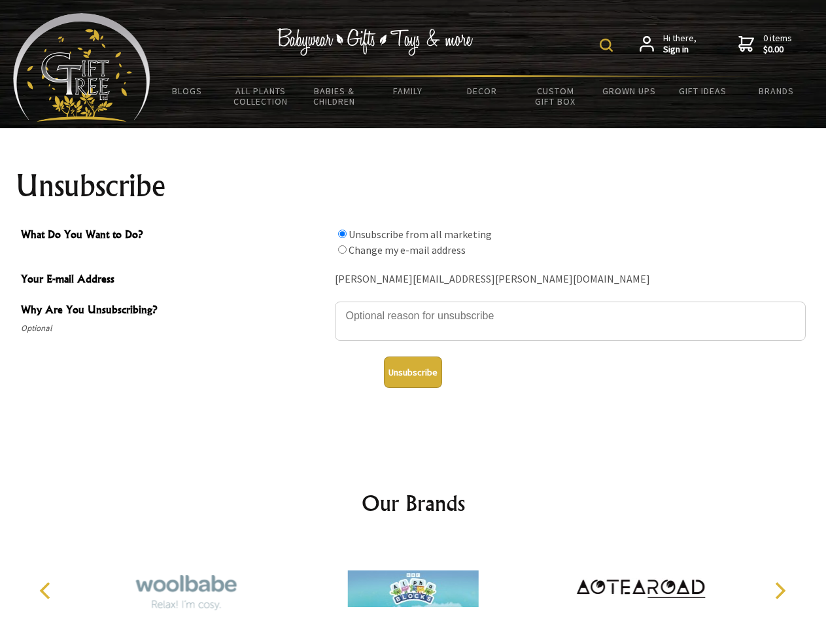  What do you see at coordinates (555, 96) in the screenshot?
I see `a: Custom Gift Box` at bounding box center [555, 96].